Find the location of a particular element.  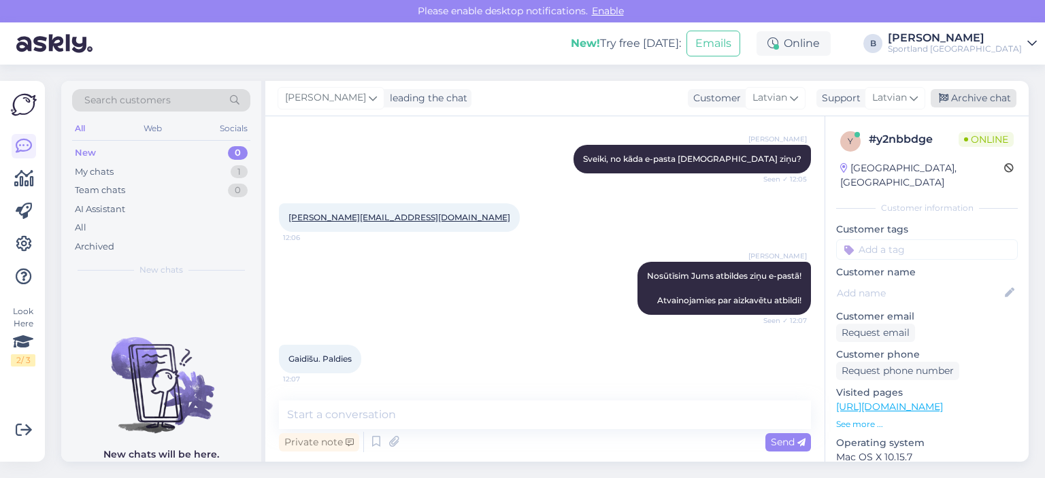

div: Request email is located at coordinates (876, 333).